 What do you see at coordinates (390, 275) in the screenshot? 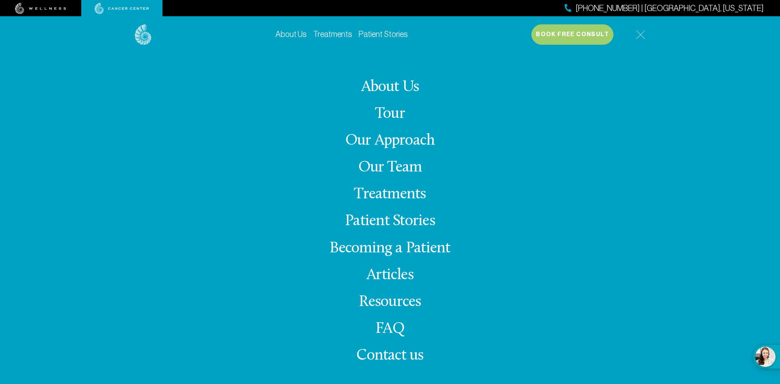
I see `a: Articles` at bounding box center [390, 275].